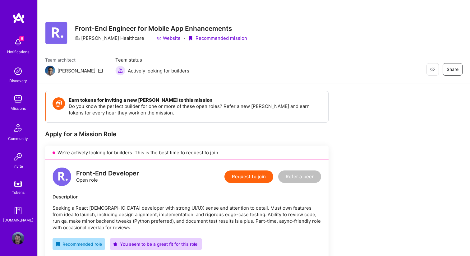  What do you see at coordinates (22, 39) in the screenshot?
I see `span: 6` at bounding box center [22, 39].